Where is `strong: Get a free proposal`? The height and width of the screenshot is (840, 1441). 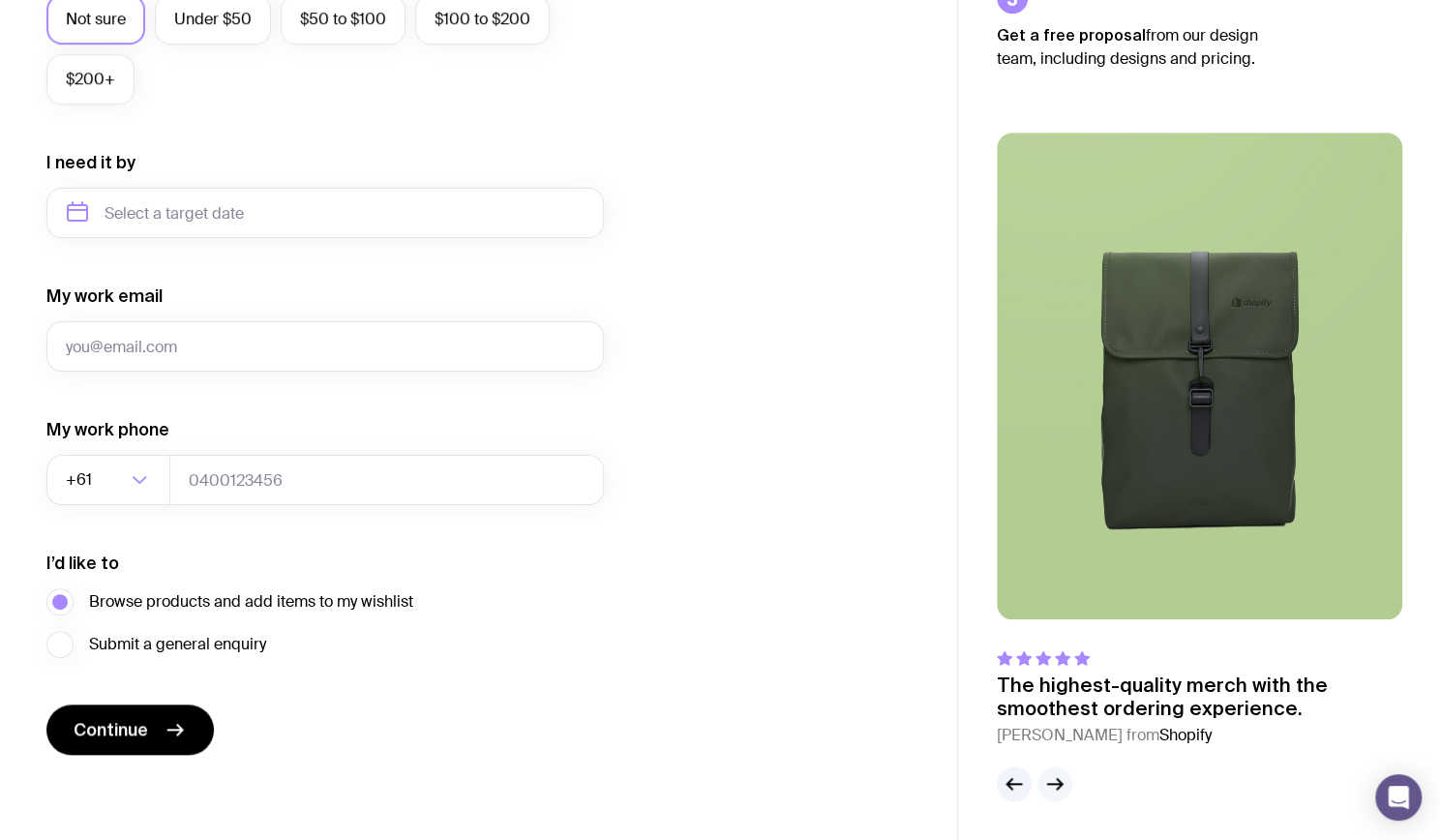 strong: Get a free proposal is located at coordinates (1071, 35).